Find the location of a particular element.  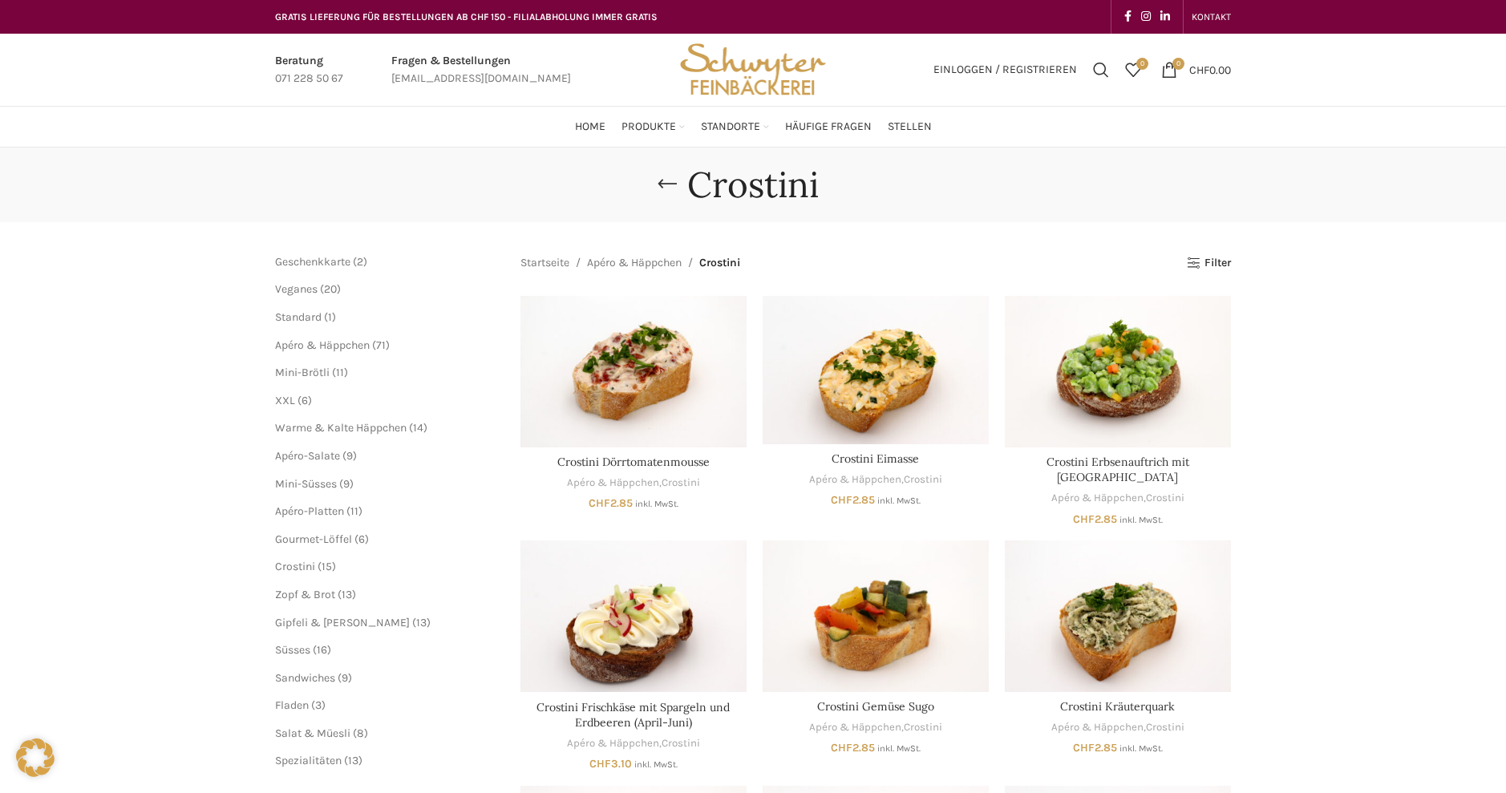

a: Facebook social link is located at coordinates (1127, 17).